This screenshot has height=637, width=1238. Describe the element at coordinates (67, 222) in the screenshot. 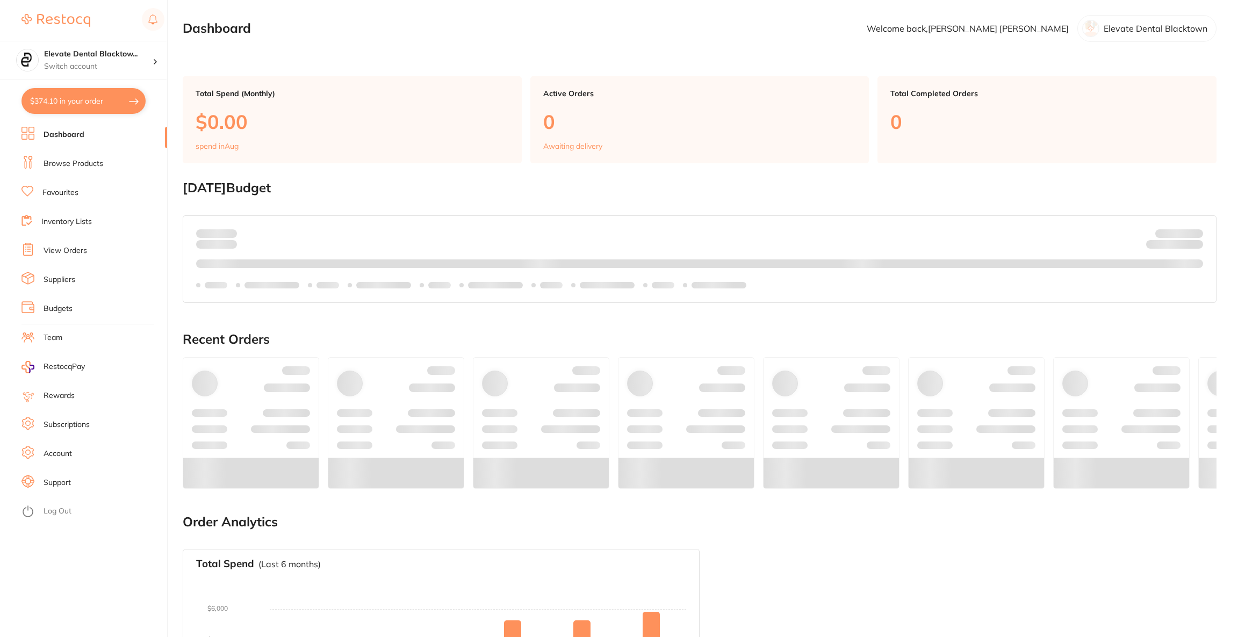

I see `a: Inventory Lists` at that location.